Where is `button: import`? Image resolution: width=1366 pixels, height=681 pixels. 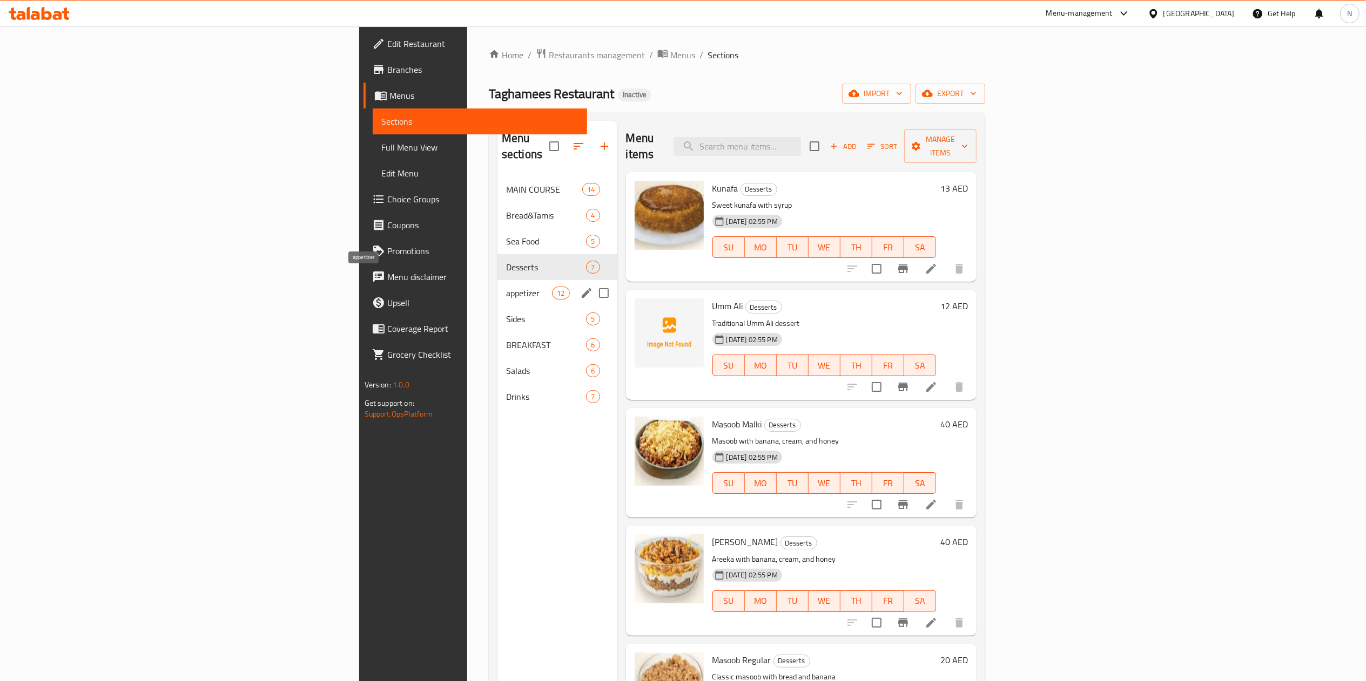 button: import is located at coordinates (876, 93).